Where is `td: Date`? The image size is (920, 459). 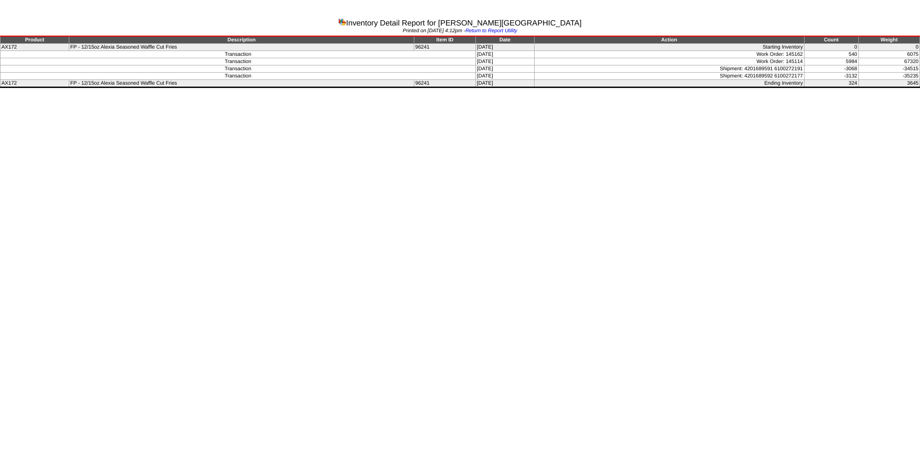
td: Date is located at coordinates (505, 40).